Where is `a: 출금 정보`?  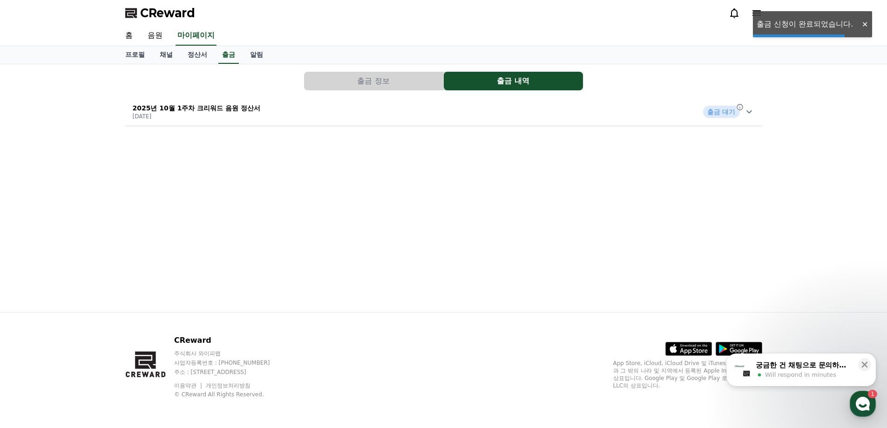
a: 출금 정보 is located at coordinates (374, 81).